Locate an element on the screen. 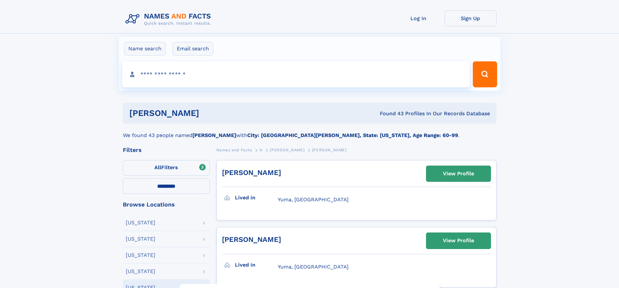  input: search input is located at coordinates (296, 74).